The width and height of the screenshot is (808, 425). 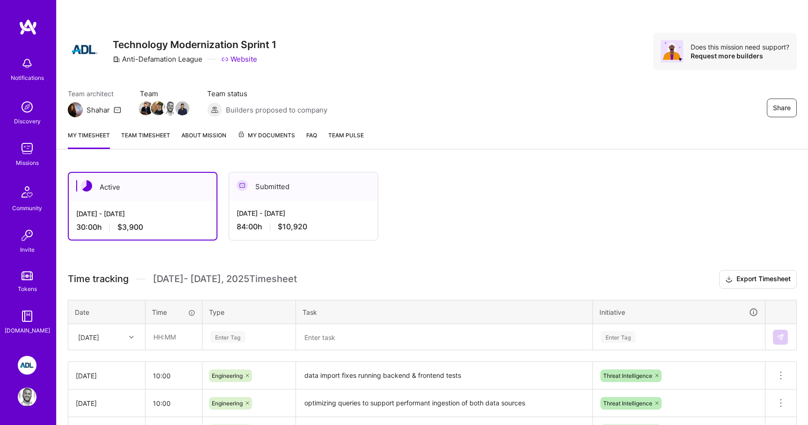 I want to click on a: User Avatar, so click(x=27, y=397).